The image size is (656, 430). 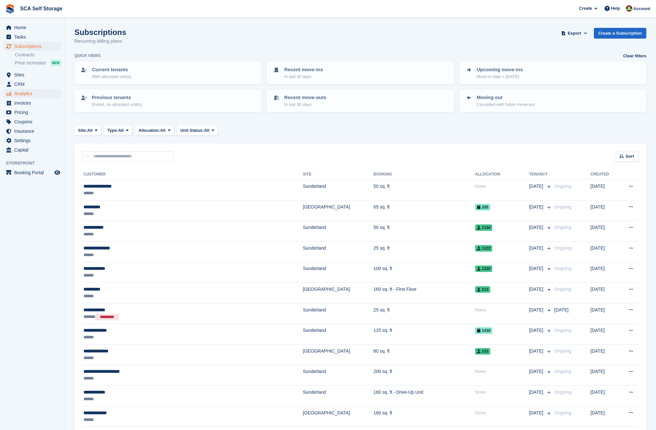 I want to click on a: Preview store, so click(x=57, y=173).